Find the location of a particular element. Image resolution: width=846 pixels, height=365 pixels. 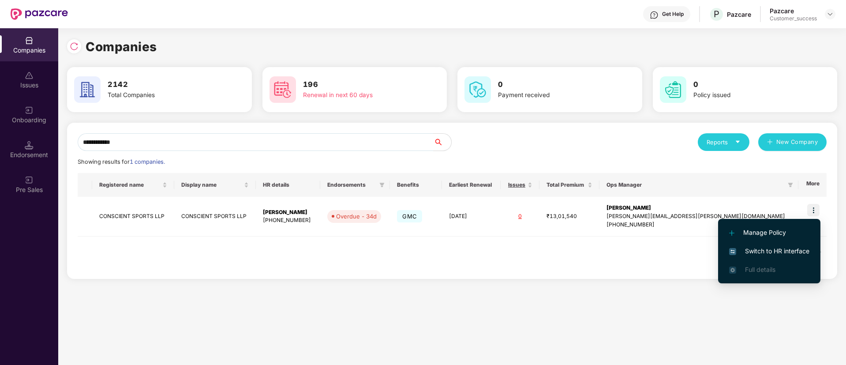

span: Endorsements is located at coordinates (351, 185).